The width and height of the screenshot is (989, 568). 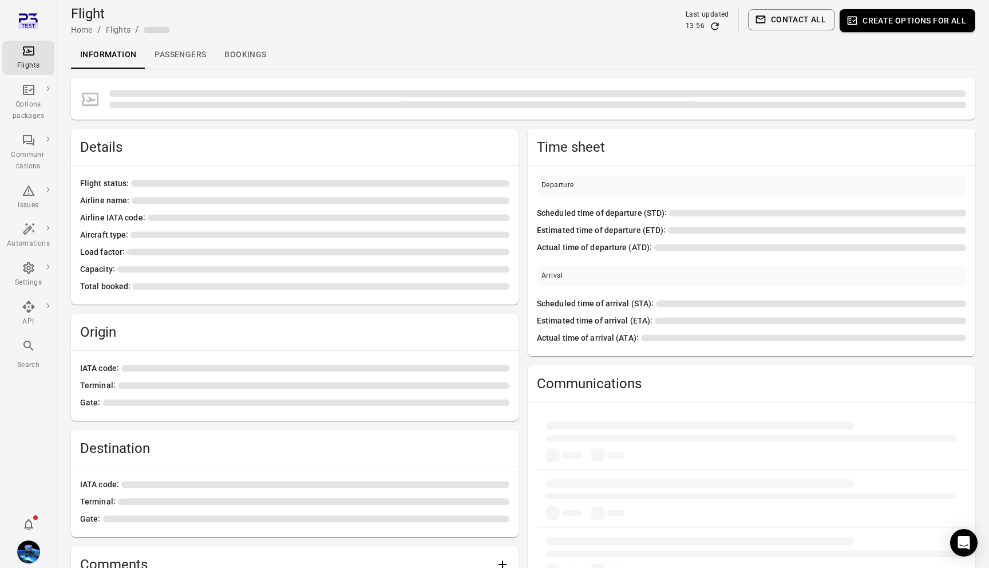 What do you see at coordinates (29, 552) in the screenshot?
I see `button: Daníel Benediktsson` at bounding box center [29, 552].